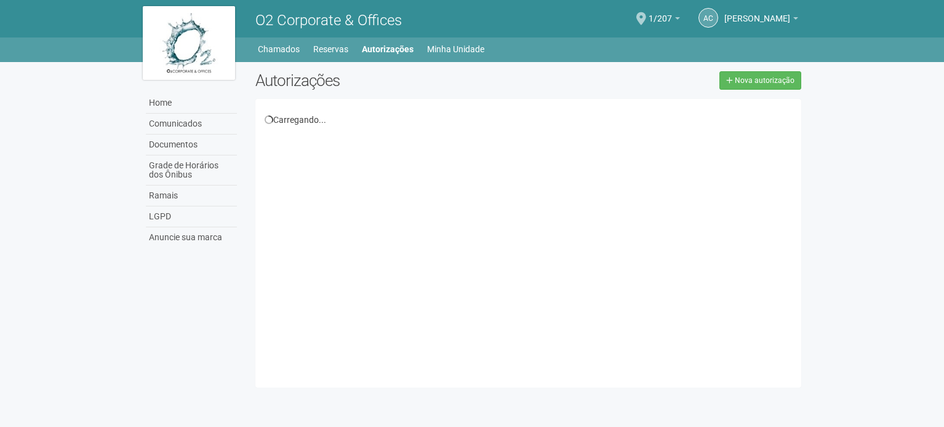 The width and height of the screenshot is (944, 427). What do you see at coordinates (330, 49) in the screenshot?
I see `a: Reservas` at bounding box center [330, 49].